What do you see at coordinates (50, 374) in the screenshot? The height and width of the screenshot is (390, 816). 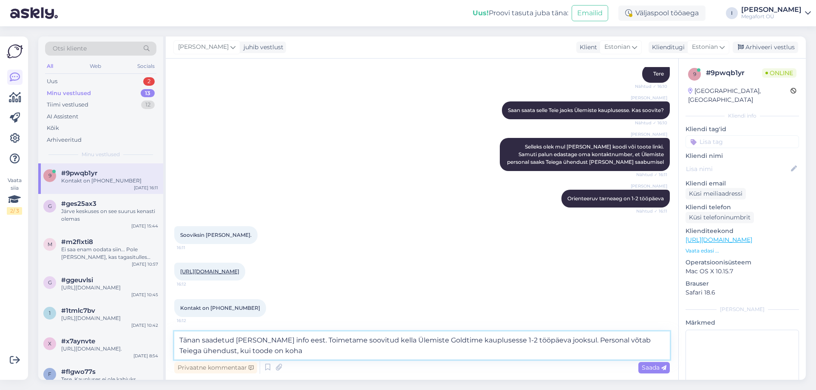 I see `span: f` at bounding box center [50, 374].